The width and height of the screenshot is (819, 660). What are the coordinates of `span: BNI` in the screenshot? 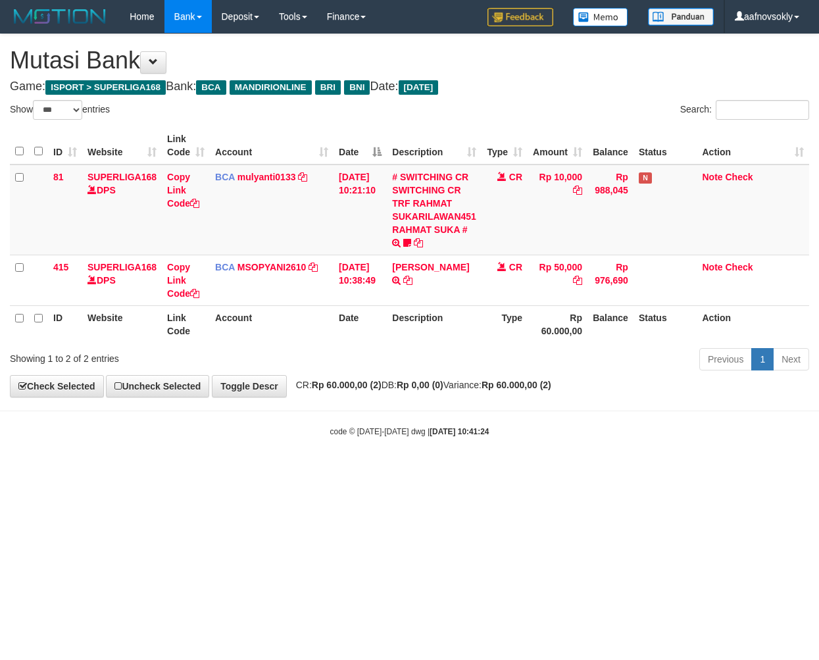 It's located at (357, 88).